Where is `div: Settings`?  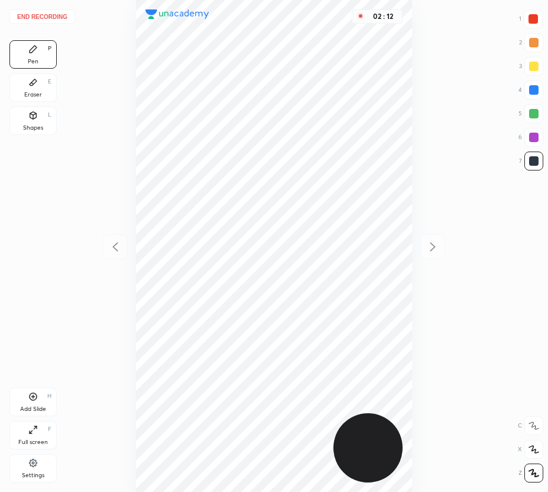
div: Settings is located at coordinates (33, 475).